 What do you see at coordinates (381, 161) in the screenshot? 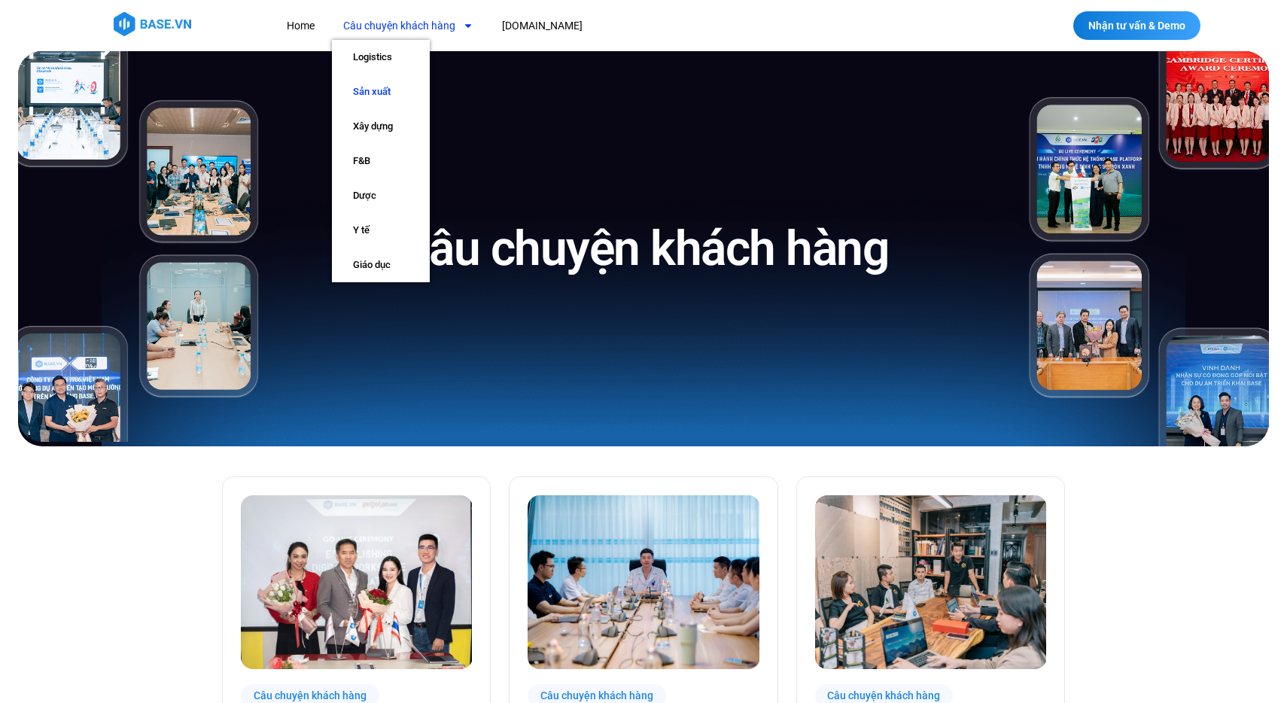
I see `ul: Câu chuyện khách hàng` at bounding box center [381, 161].